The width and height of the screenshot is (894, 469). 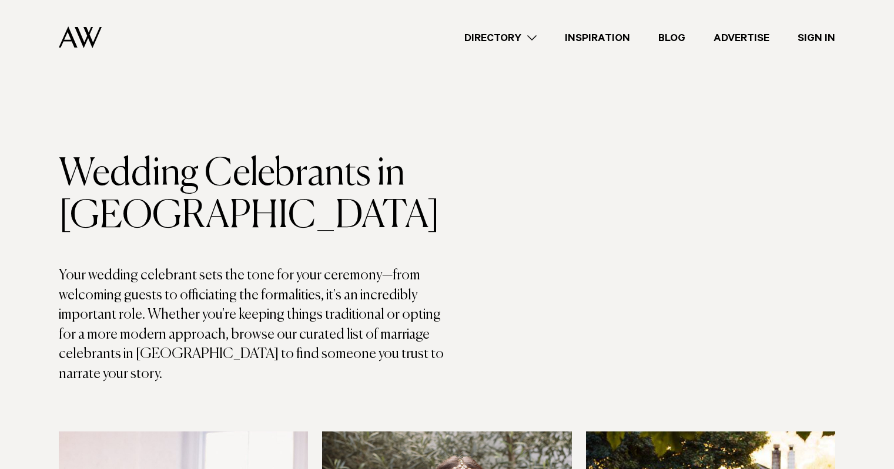 What do you see at coordinates (80, 37) in the screenshot?
I see `img: Auckland Weddings Logo` at bounding box center [80, 37].